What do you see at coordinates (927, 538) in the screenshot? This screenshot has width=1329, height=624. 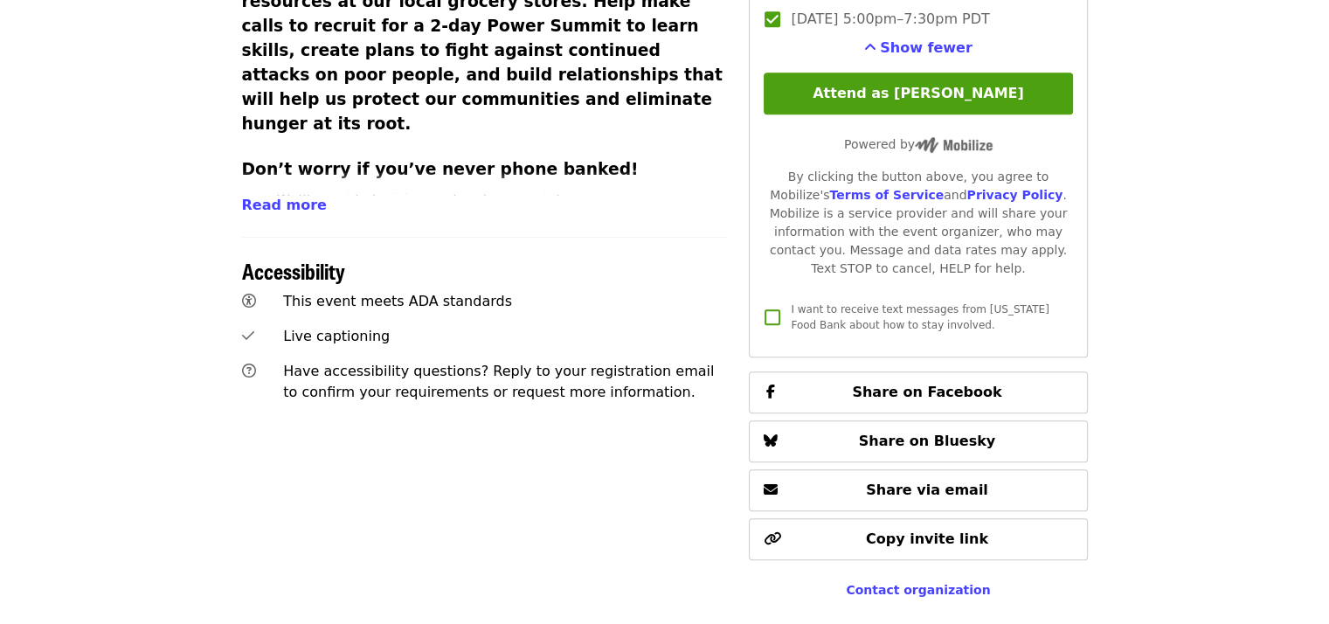 I see `span: Copy invite link` at bounding box center [927, 538].